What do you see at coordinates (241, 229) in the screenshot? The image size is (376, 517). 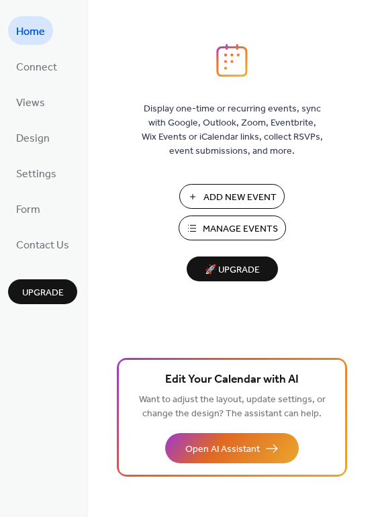 I see `span: Manage Events` at bounding box center [241, 229].